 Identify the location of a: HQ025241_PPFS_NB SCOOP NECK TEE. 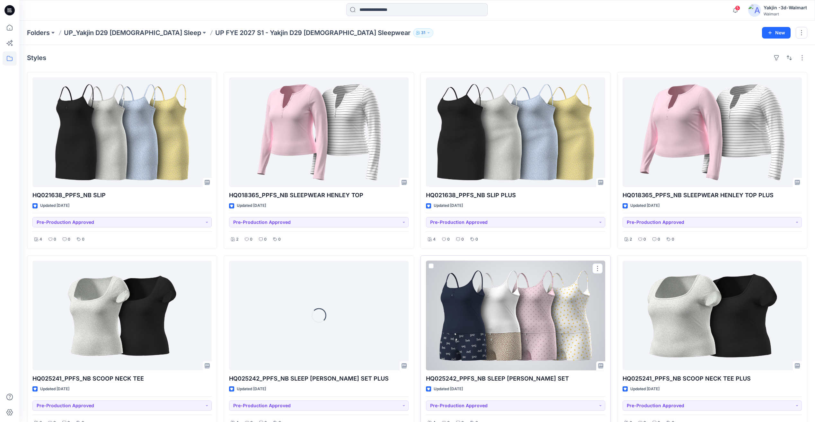
(122, 315).